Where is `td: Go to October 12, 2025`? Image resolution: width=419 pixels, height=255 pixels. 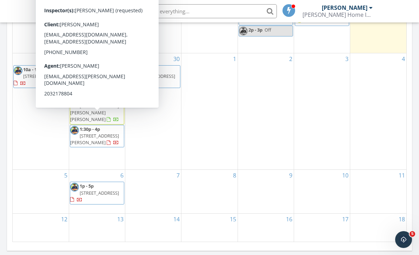
td: Go to October 12, 2025 is located at coordinates (41, 227).